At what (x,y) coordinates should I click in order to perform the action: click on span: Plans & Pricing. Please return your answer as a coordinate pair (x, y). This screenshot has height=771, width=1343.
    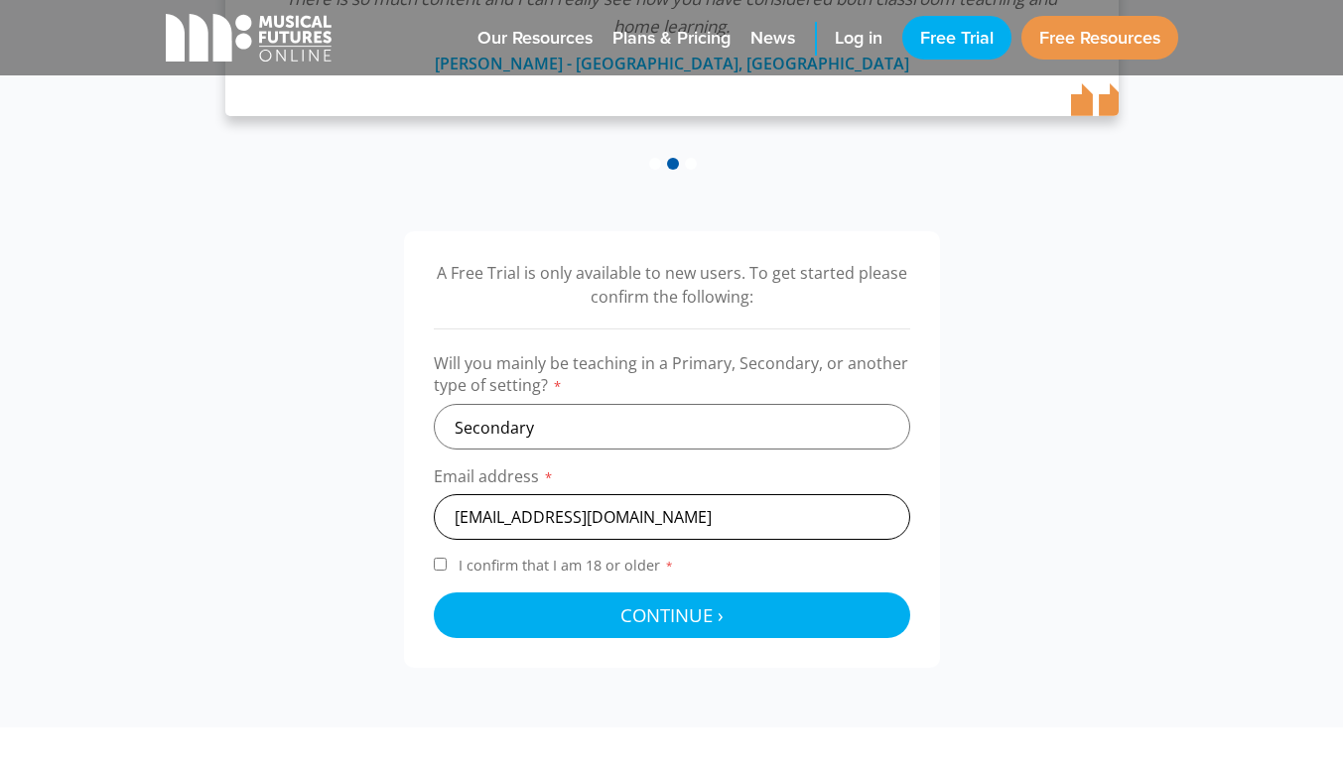
    Looking at the image, I should click on (671, 38).